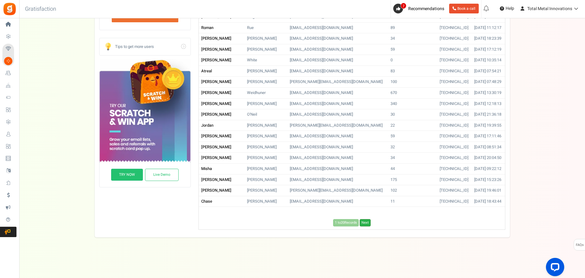 The height and width of the screenshot is (278, 585). I want to click on span: Recommendations, so click(426, 9).